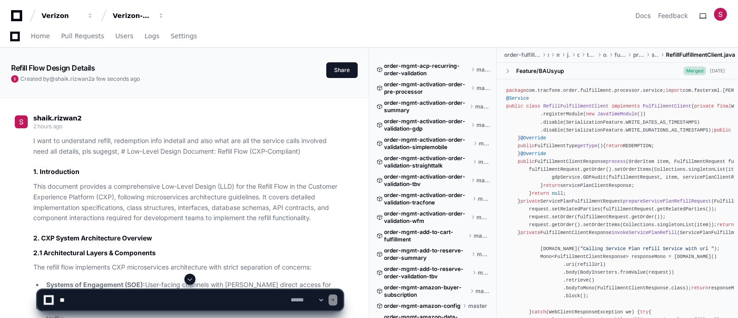  What do you see at coordinates (427, 144) in the screenshot?
I see `span: order-mgmt-activation-order-validation-simplemobile` at bounding box center [427, 144].